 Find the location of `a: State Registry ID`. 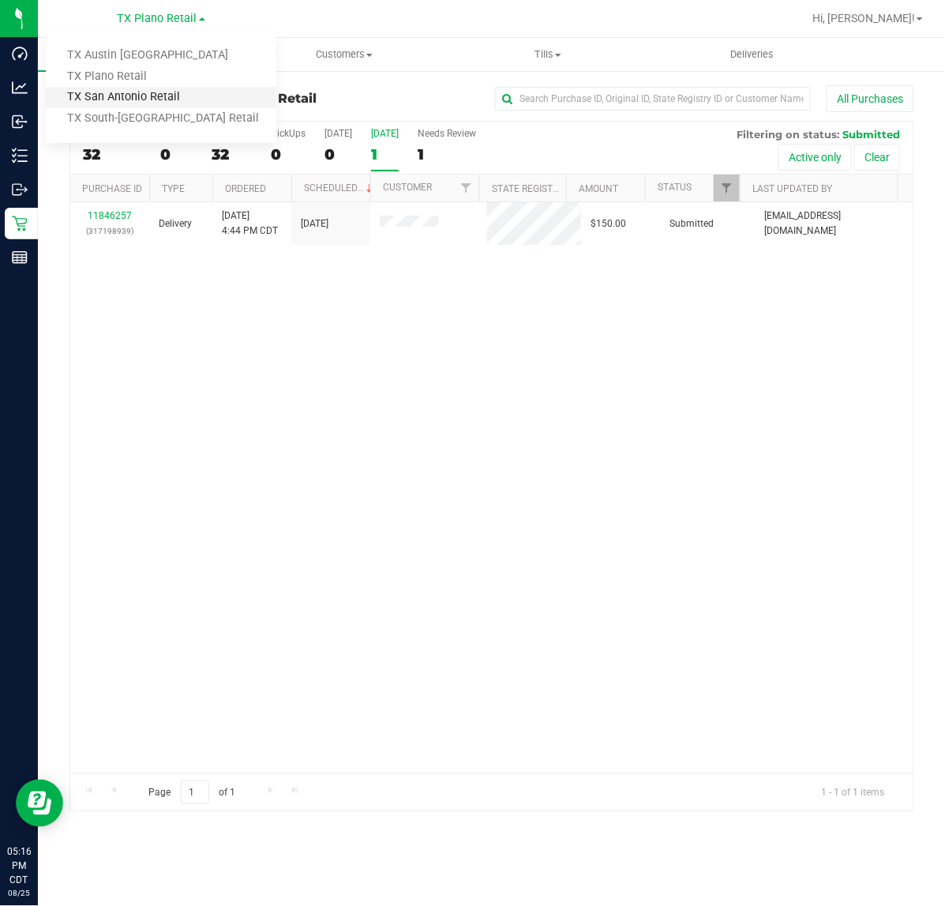

a: State Registry ID is located at coordinates (533, 189).